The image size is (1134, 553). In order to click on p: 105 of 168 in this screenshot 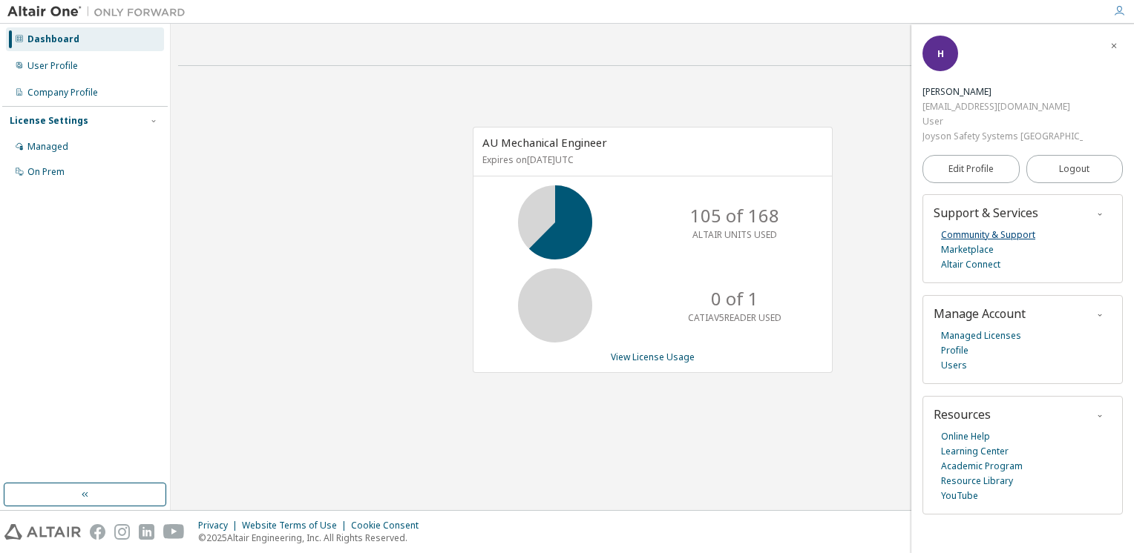, I will do `click(734, 216)`.